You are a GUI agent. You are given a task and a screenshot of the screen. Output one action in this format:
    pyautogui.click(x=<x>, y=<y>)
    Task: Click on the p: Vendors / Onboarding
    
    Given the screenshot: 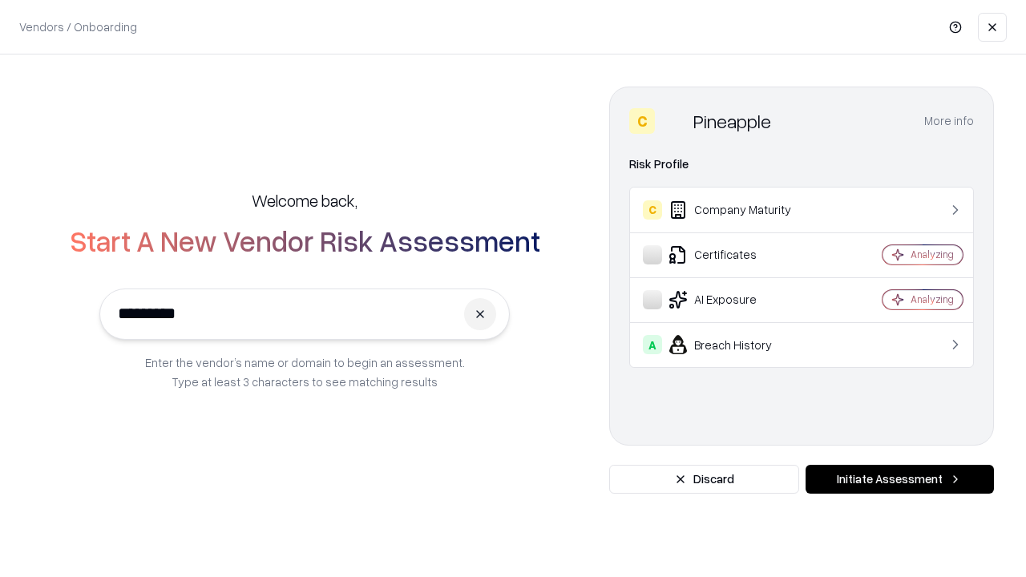 What is the action you would take?
    pyautogui.click(x=78, y=26)
    